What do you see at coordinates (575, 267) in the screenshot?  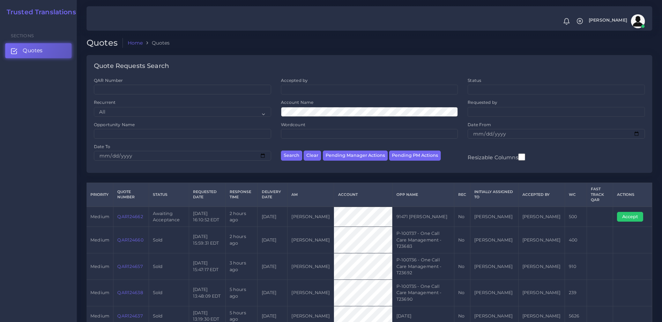 I see `td: 910` at bounding box center [575, 267].